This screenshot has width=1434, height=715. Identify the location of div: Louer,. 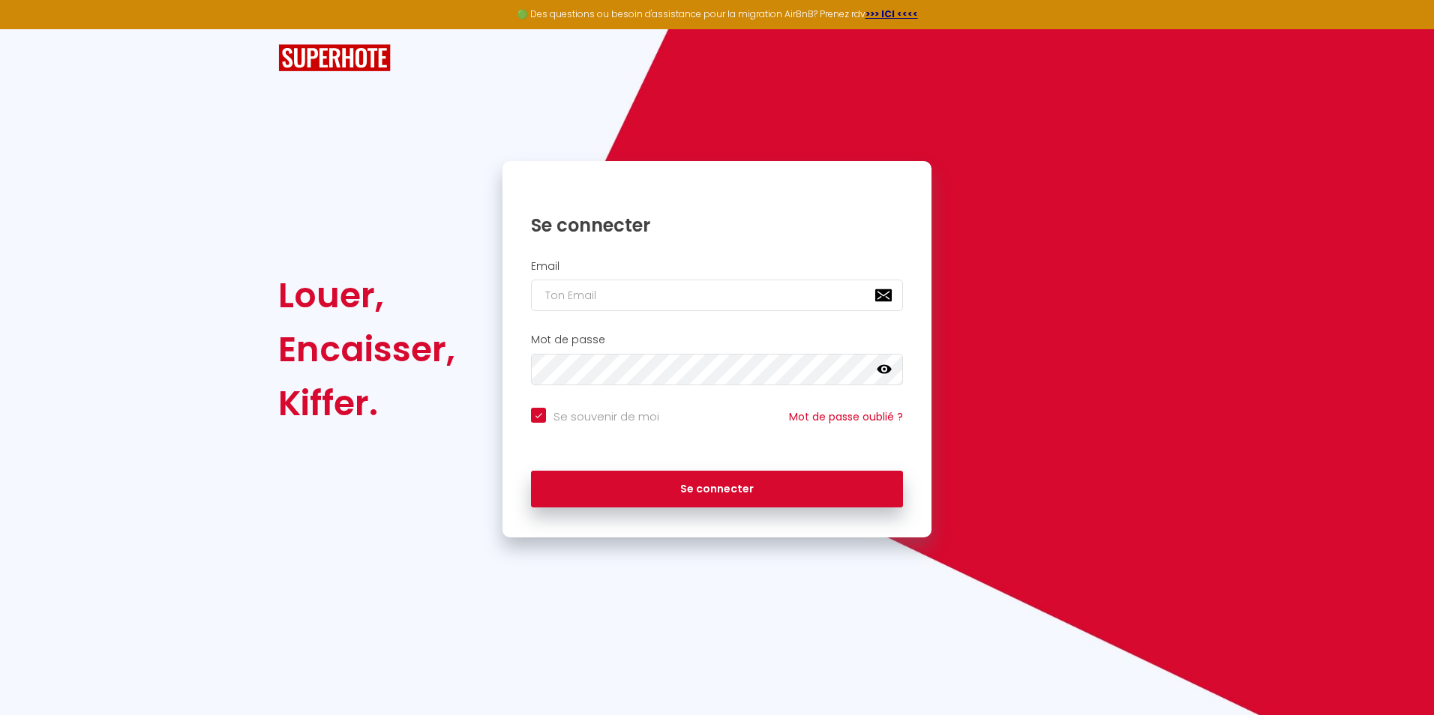
(367, 295).